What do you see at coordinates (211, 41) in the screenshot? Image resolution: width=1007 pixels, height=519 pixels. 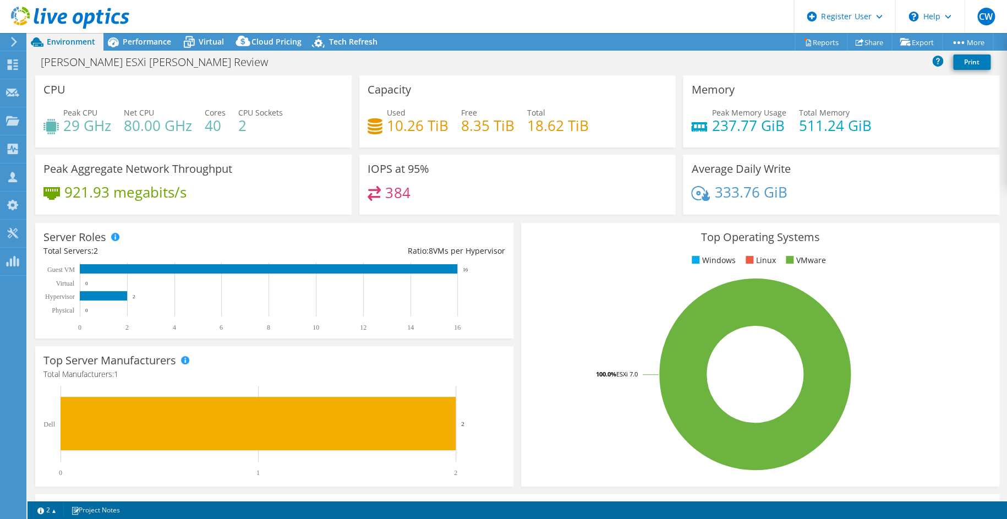 I see `span: Virtual` at bounding box center [211, 41].